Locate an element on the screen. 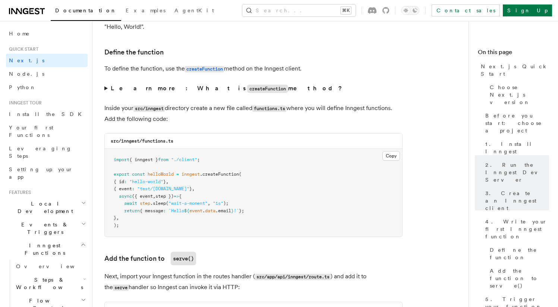 This screenshot has width=558, height=307. span: return is located at coordinates (132, 211).